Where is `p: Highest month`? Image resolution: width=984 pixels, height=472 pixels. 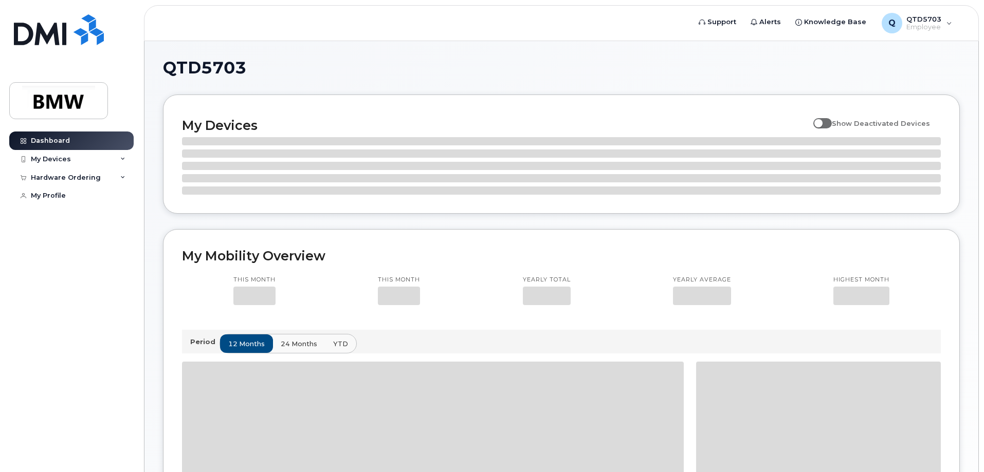 p: Highest month is located at coordinates (861, 280).